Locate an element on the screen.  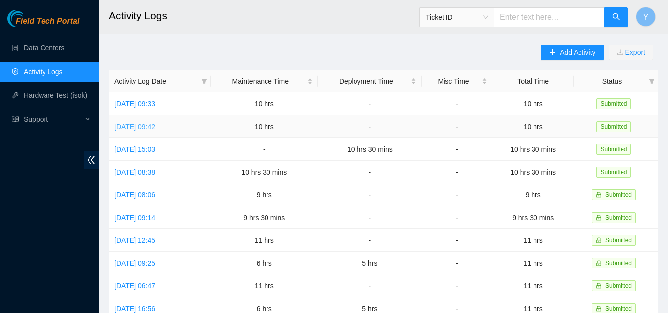
span: Status is located at coordinates (611, 81).